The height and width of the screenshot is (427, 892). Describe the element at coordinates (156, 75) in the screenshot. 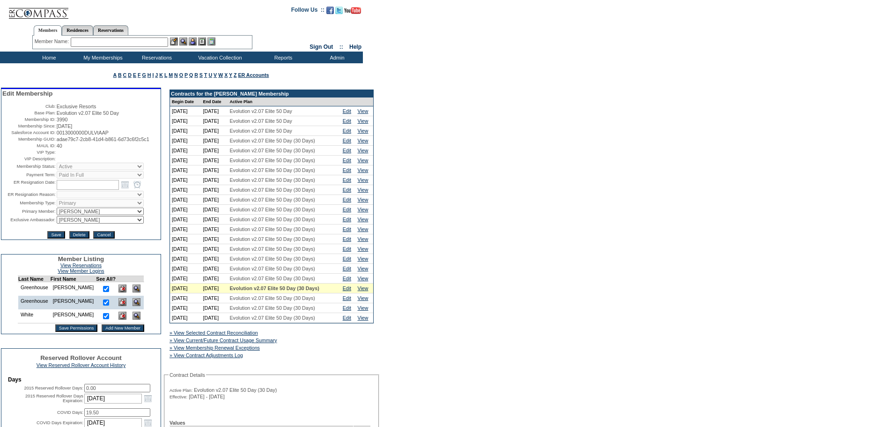

I see `a: J` at that location.